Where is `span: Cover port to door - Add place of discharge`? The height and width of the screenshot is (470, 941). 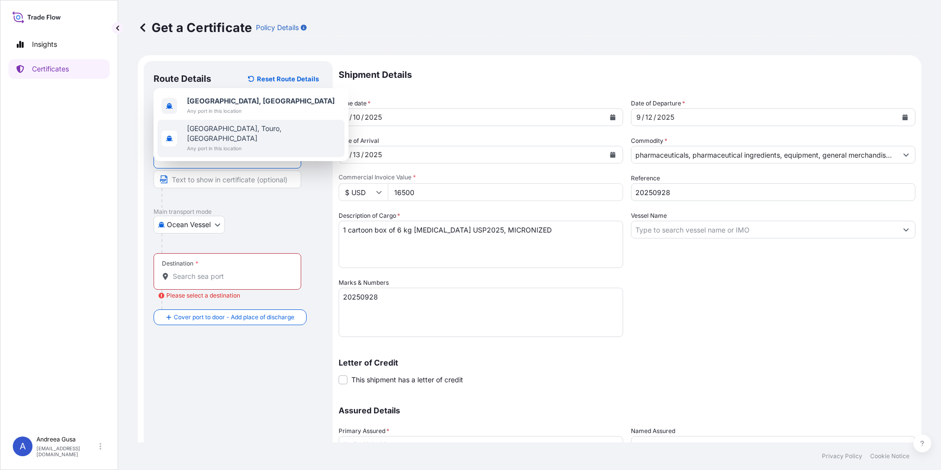
span: Cover port to door - Add place of discharge is located at coordinates (234, 317).